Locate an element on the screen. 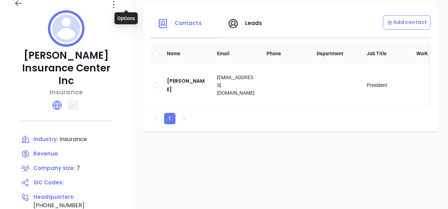  span: Revenue: is located at coordinates (46, 154).